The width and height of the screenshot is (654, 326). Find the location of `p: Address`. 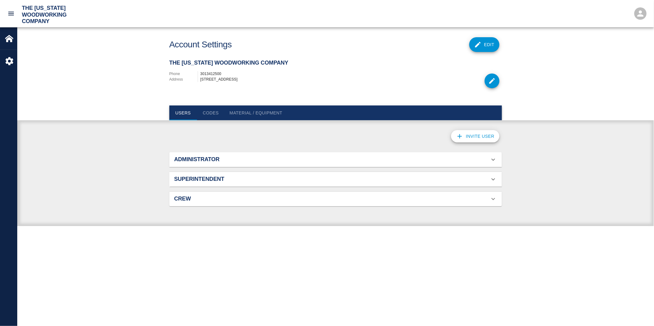

p: Address is located at coordinates (183, 79).